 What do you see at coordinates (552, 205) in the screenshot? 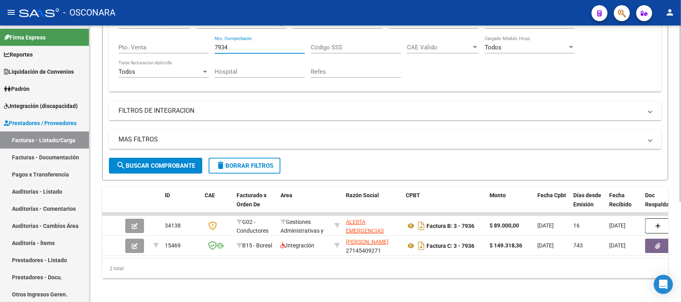
I see `datatable-header-cell: Fecha Cpbt` at bounding box center [552, 205].